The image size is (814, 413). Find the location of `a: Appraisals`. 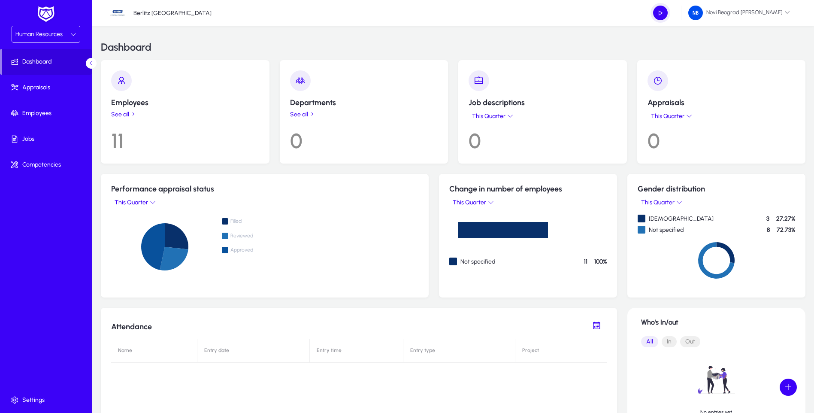

a: Appraisals is located at coordinates (48, 87).